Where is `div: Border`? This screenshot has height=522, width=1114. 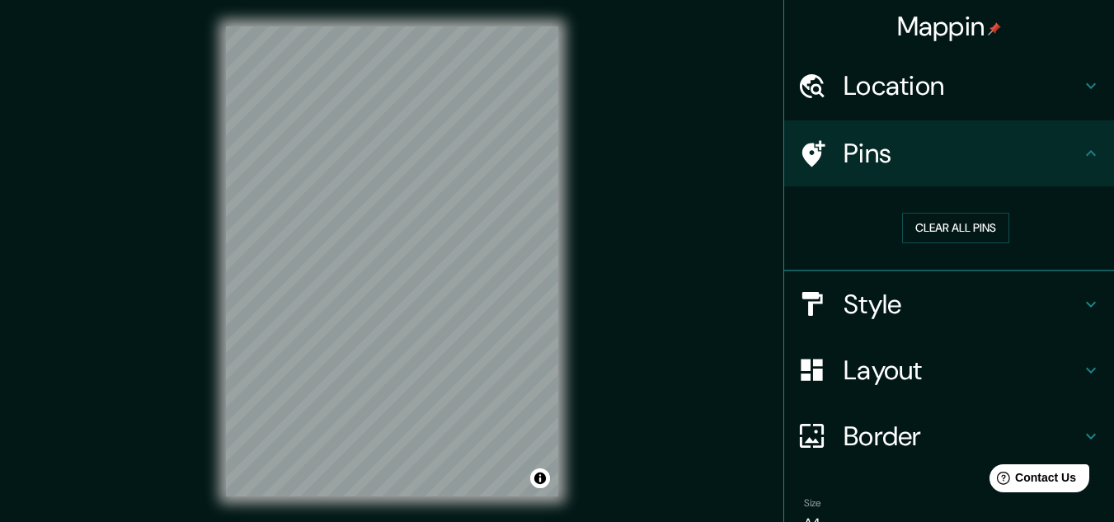 div: Border is located at coordinates (949, 436).